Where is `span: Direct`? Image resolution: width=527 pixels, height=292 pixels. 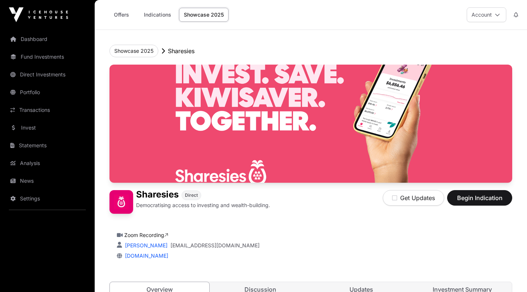
span: Direct is located at coordinates (191, 196).